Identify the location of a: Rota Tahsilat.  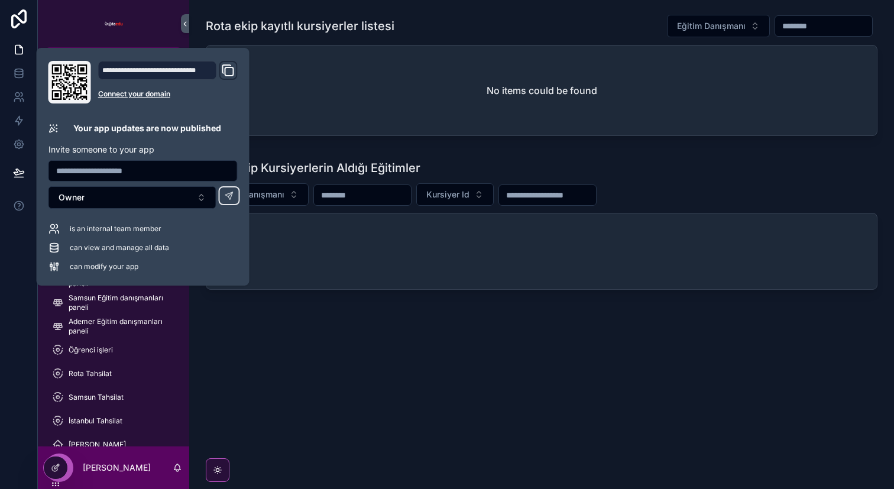
(114, 374).